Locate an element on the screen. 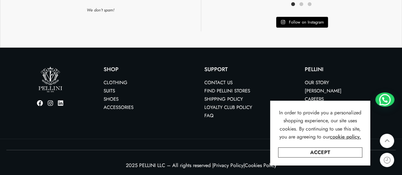 Image resolution: width=402 pixels, height=175 pixels. p: SUPPORT is located at coordinates (251, 69).